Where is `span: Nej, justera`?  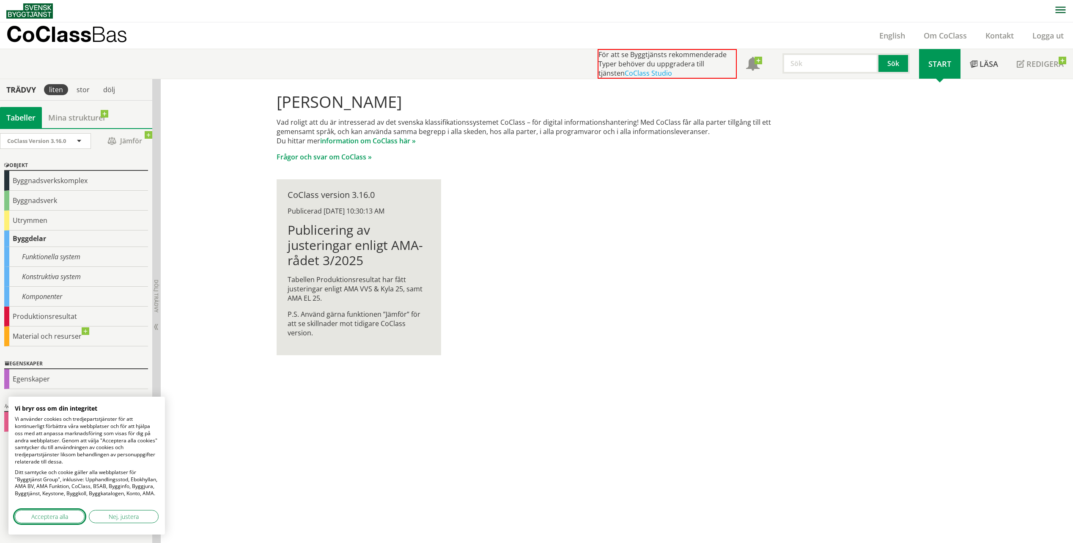
span: Nej, justera is located at coordinates (124, 517).